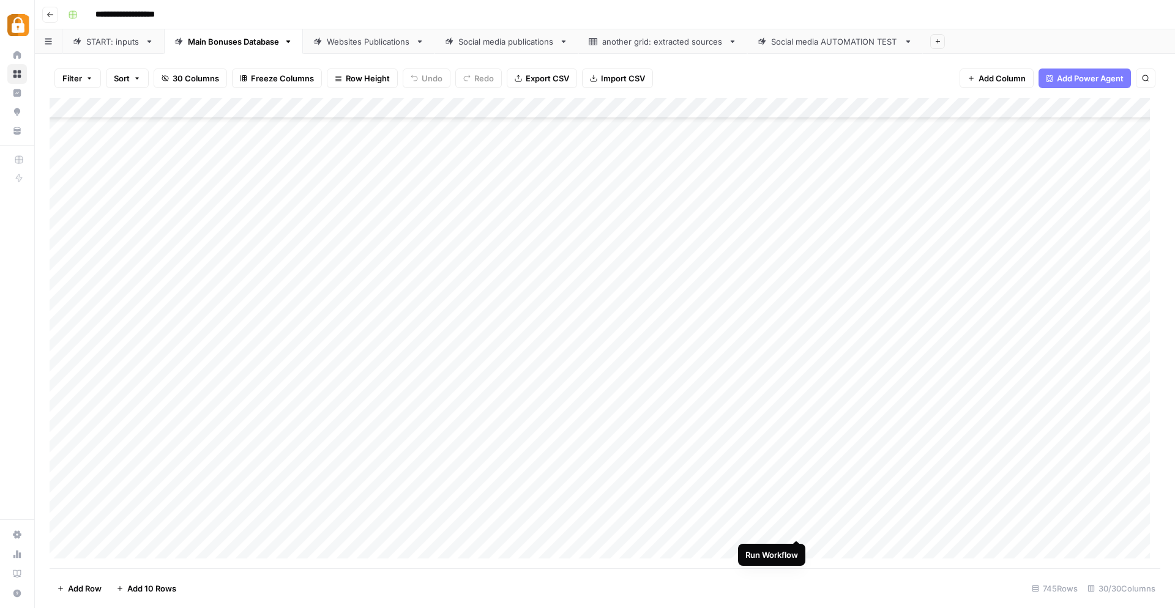  What do you see at coordinates (17, 593) in the screenshot?
I see `button: Help + Support` at bounding box center [17, 593].